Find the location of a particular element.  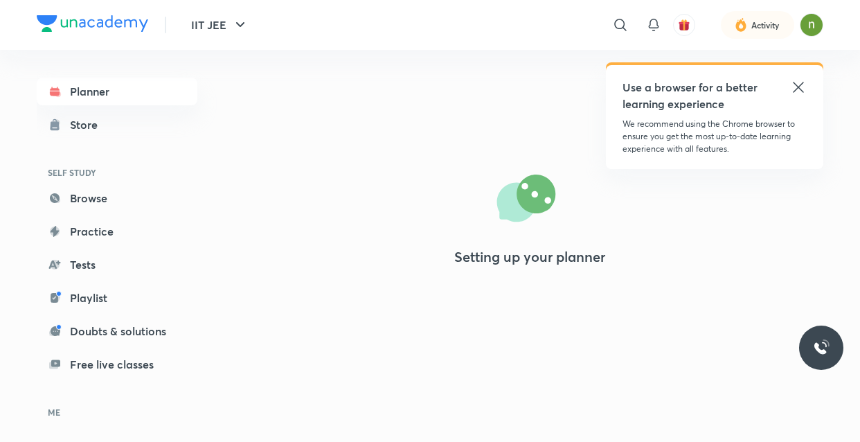

p: We recommend using the Chrome browser to ensure you get the most up-to-date learning experience w... is located at coordinates (714, 136).